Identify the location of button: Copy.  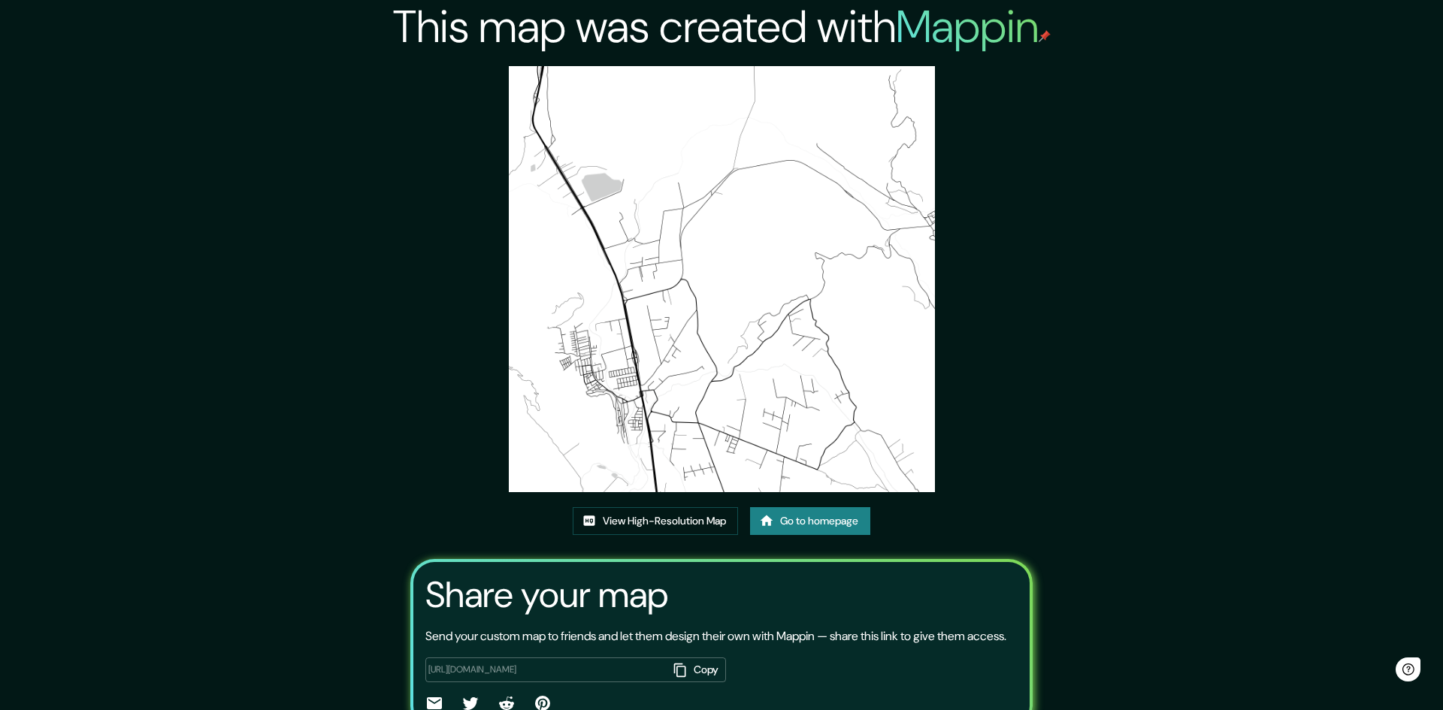
(697, 670).